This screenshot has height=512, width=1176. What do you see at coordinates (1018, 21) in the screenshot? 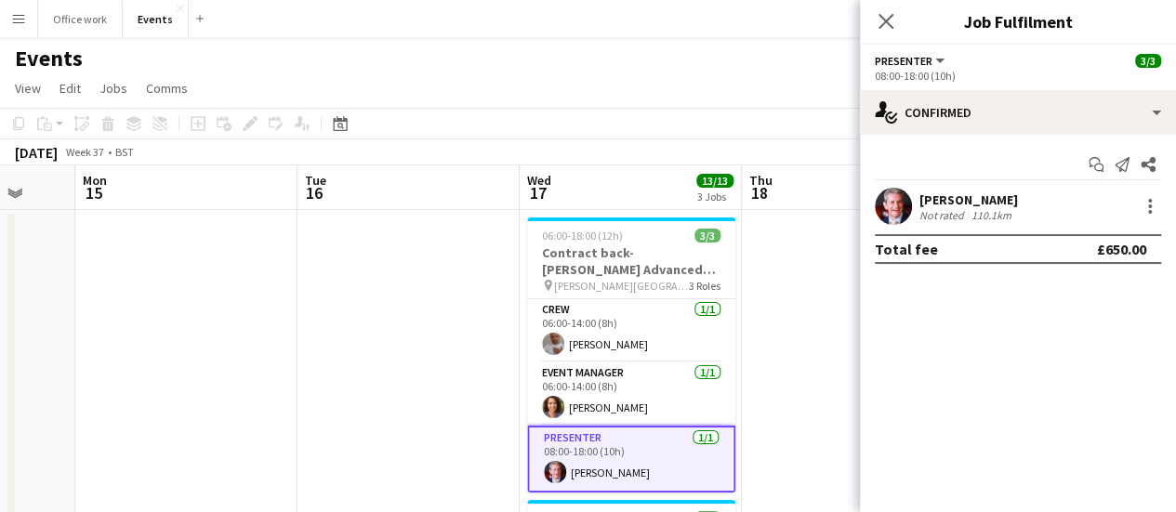
I see `h3: Job Fulfilment` at bounding box center [1018, 21].